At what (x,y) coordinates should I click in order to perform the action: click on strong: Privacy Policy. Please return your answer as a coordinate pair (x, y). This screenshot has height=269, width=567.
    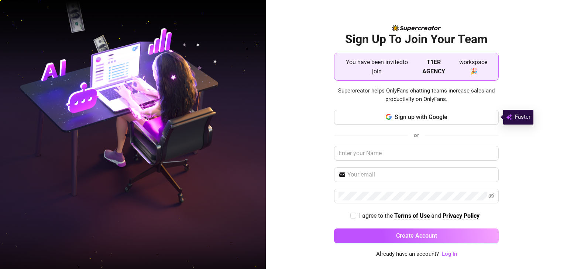
    Looking at the image, I should click on (461, 216).